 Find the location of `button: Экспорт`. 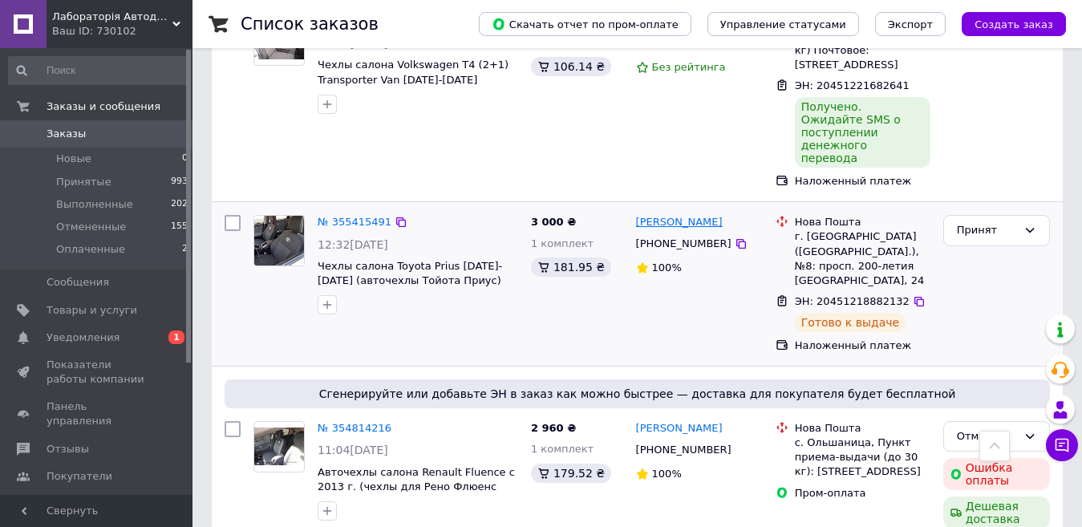

button: Экспорт is located at coordinates (910, 24).